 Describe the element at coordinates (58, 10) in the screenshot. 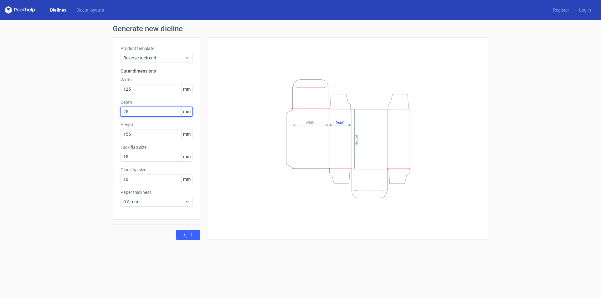

I see `a: Dielines` at that location.